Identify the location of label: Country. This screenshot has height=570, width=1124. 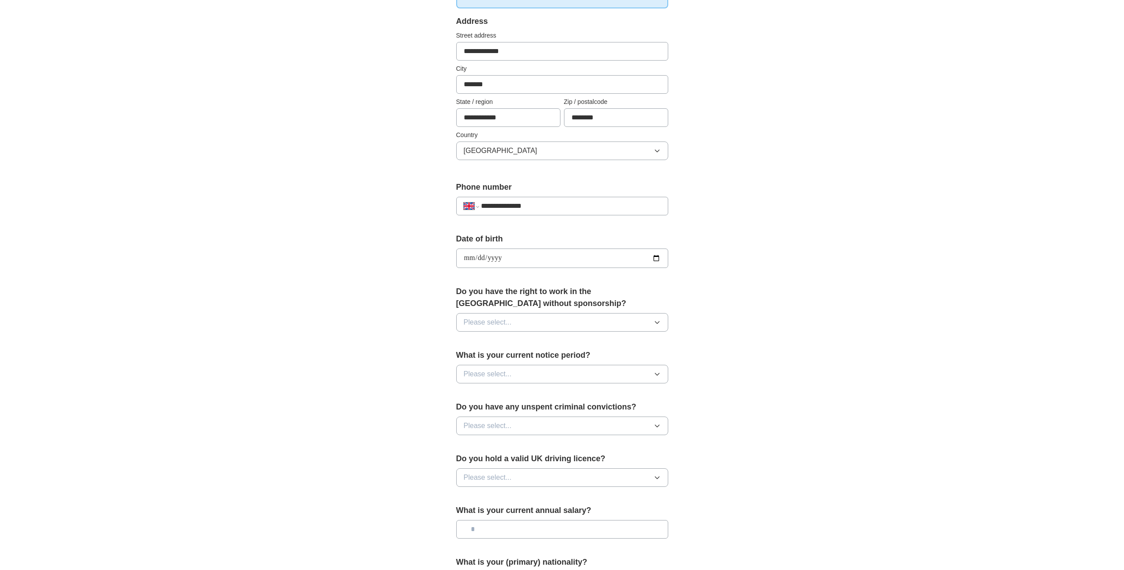
(562, 135).